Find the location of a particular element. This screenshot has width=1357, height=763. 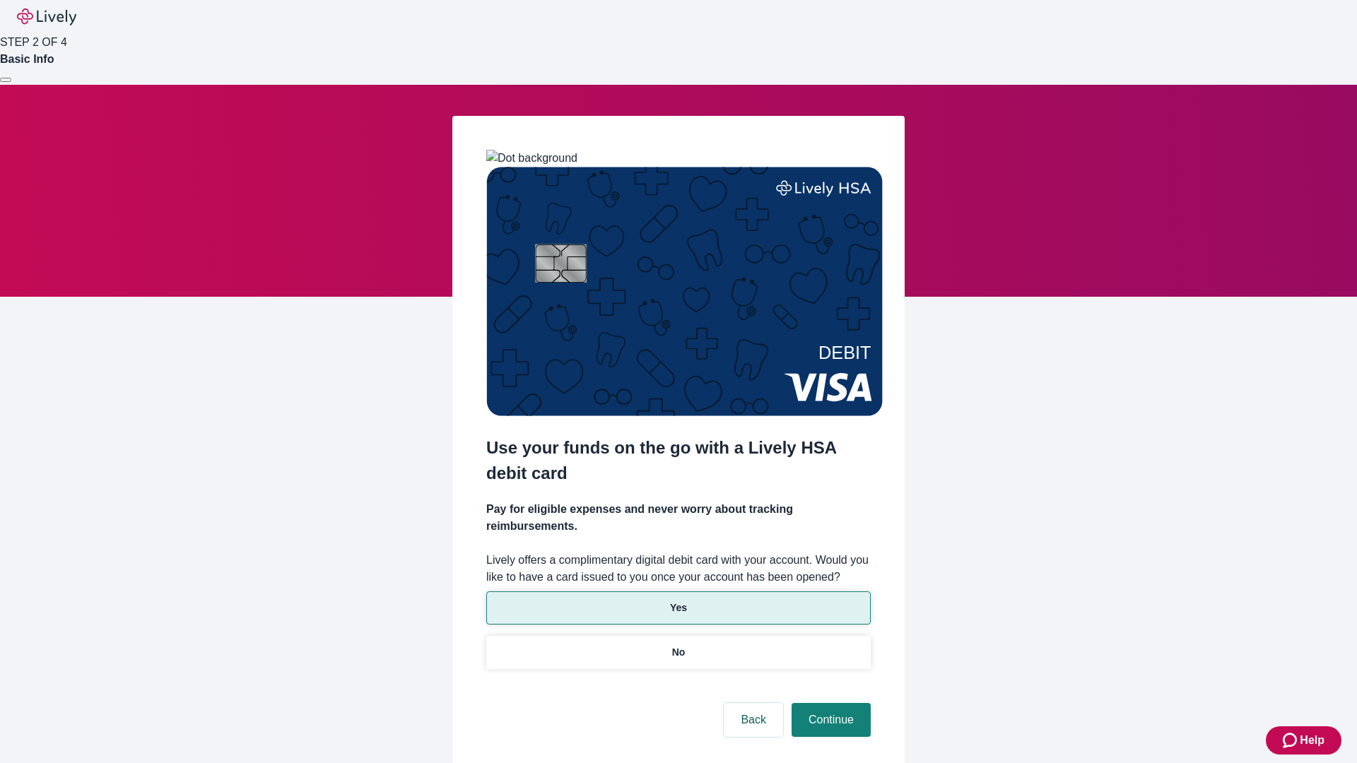

button: Yes is located at coordinates (678, 608).